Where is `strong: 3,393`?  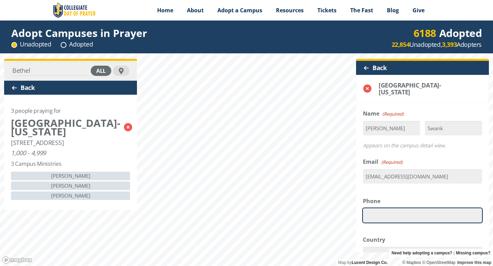
strong: 3,393 is located at coordinates (449, 45).